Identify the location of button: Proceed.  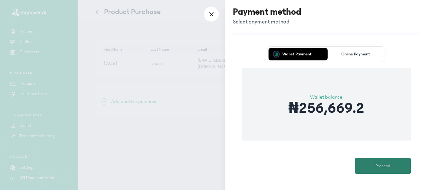
(383, 166).